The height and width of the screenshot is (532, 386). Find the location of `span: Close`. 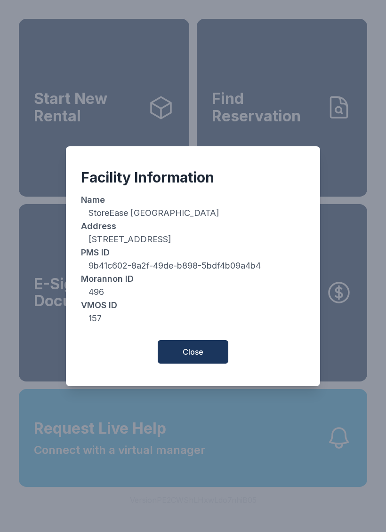

span: Close is located at coordinates (193, 352).